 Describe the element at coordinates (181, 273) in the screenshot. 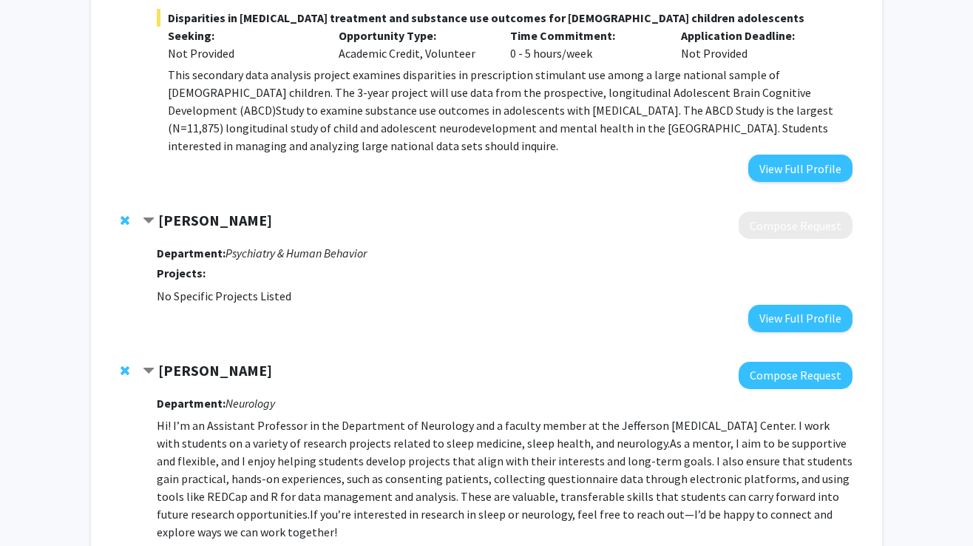

I see `strong: Projects:` at that location.